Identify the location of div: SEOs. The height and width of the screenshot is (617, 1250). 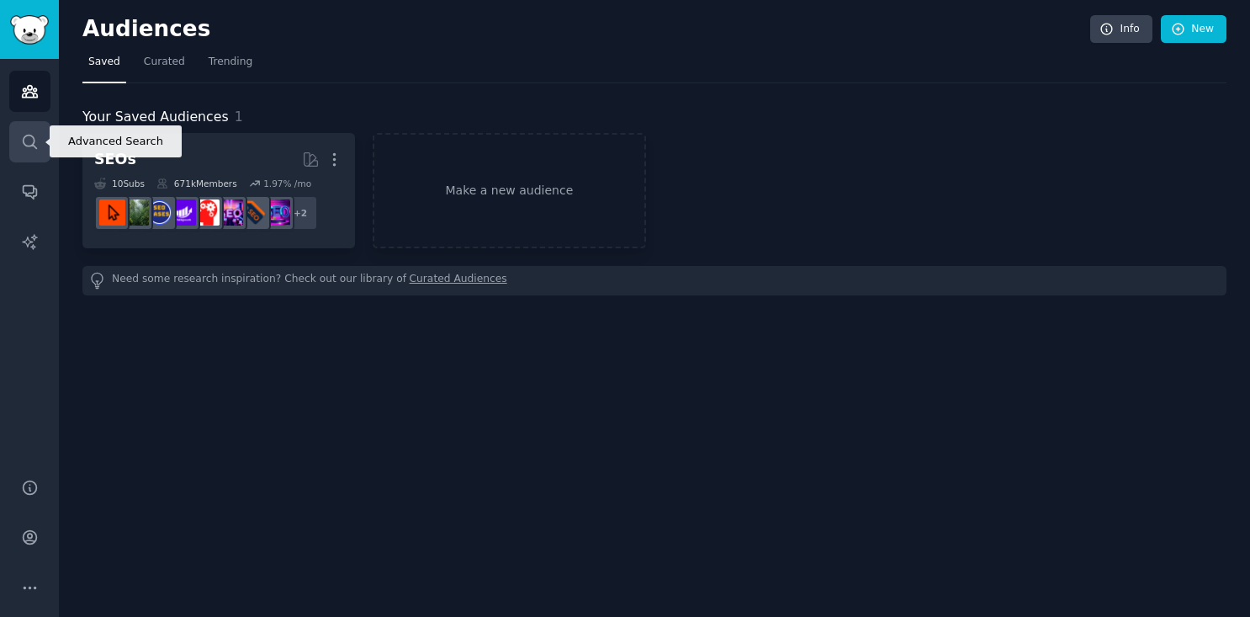
(115, 159).